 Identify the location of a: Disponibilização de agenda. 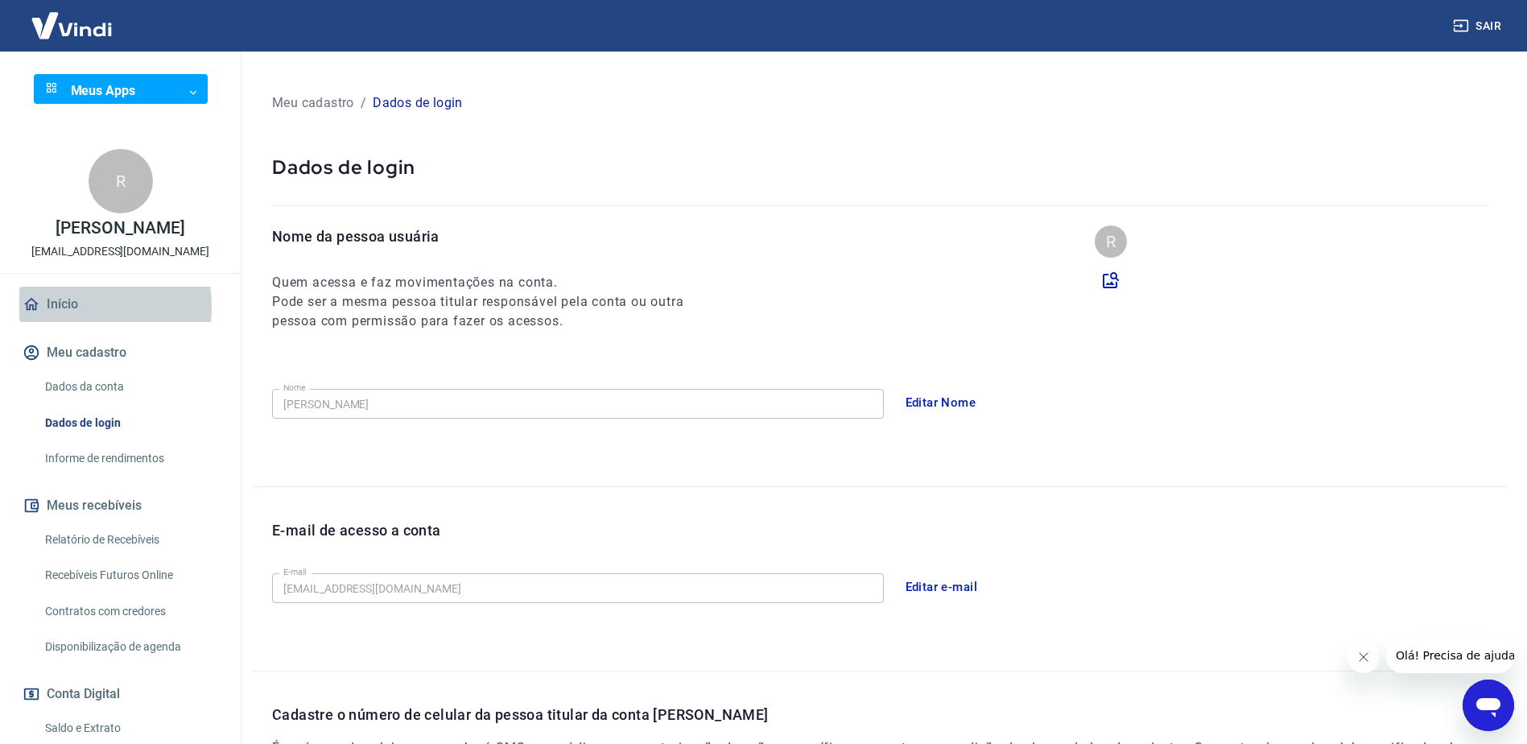
(130, 646).